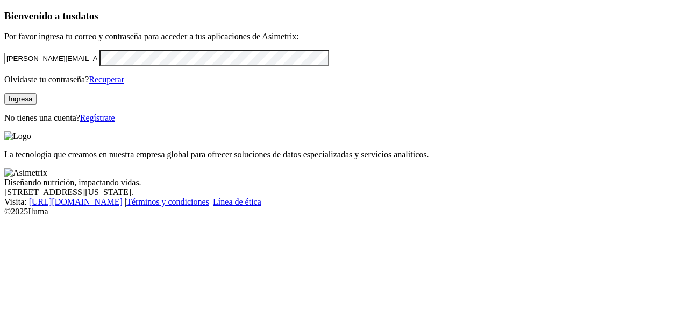 The width and height of the screenshot is (684, 320). I want to click on a: Línea de ética, so click(237, 201).